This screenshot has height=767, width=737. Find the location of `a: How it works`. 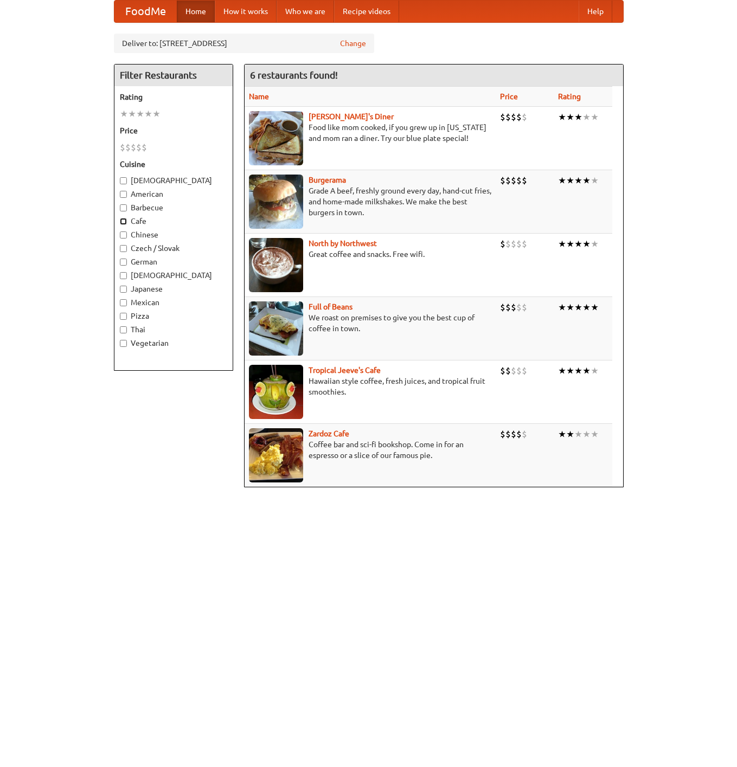

a: How it works is located at coordinates (246, 11).